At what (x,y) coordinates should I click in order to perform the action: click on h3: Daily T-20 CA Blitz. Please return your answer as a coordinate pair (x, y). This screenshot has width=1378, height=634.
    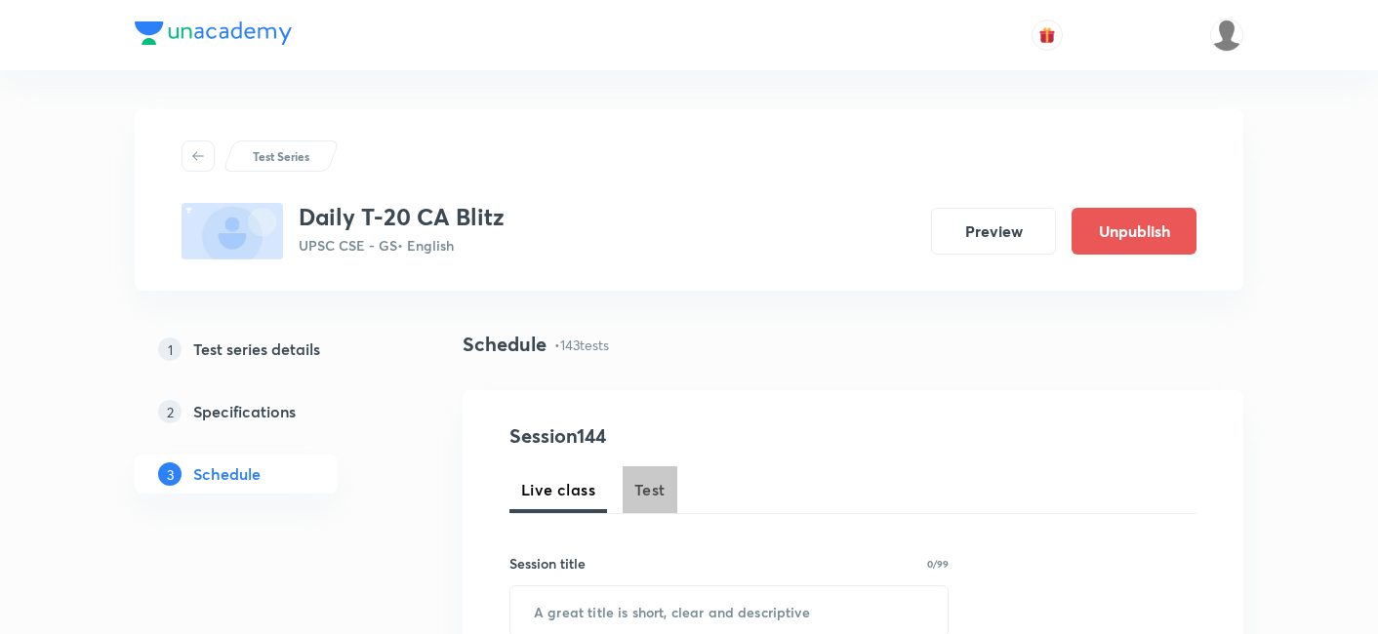
    Looking at the image, I should click on (401, 217).